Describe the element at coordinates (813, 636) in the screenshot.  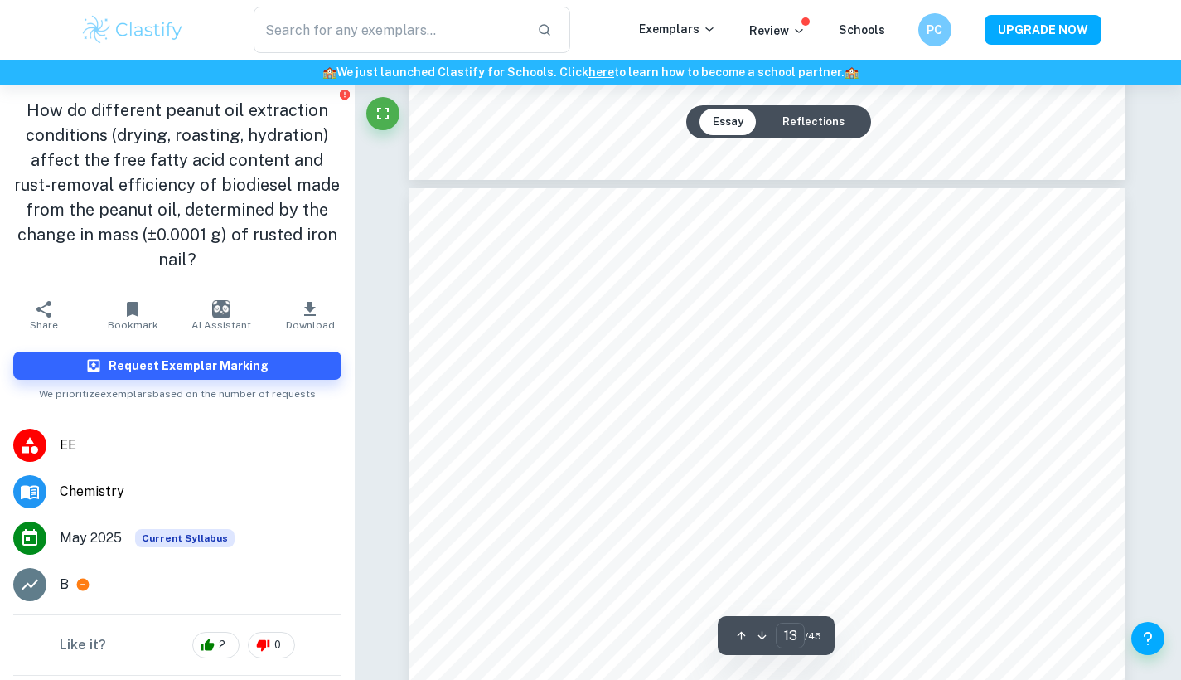
I see `span: / 45` at that location.